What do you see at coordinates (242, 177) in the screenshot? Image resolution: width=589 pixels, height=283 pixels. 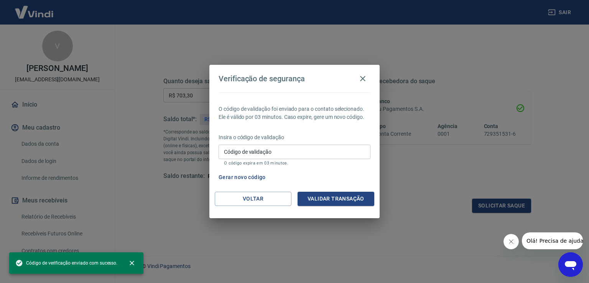 I see `button: Gerar novo código` at bounding box center [242, 177].